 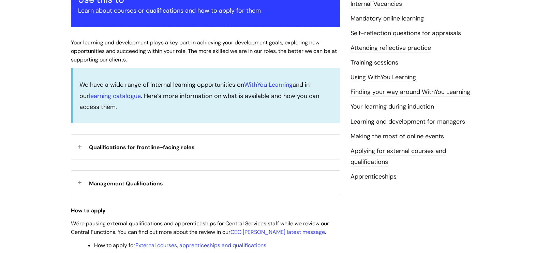 I want to click on p: Learn about courses or qualifications and how to apply for them, so click(x=206, y=11).